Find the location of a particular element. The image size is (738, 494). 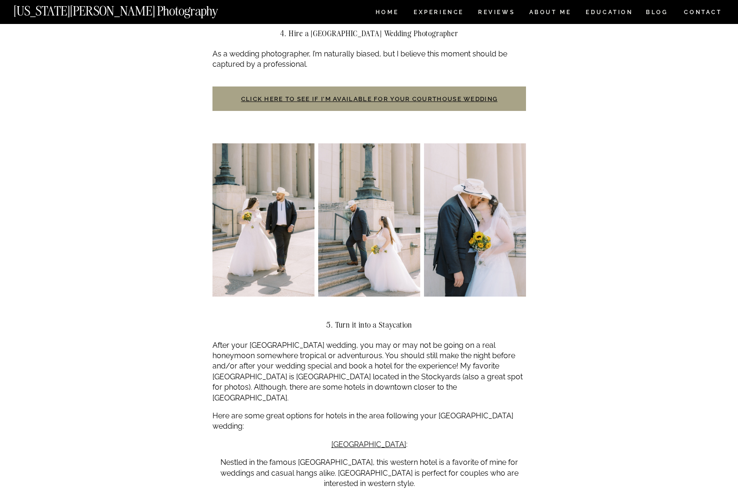

a: REVIEWS is located at coordinates (495, 13).